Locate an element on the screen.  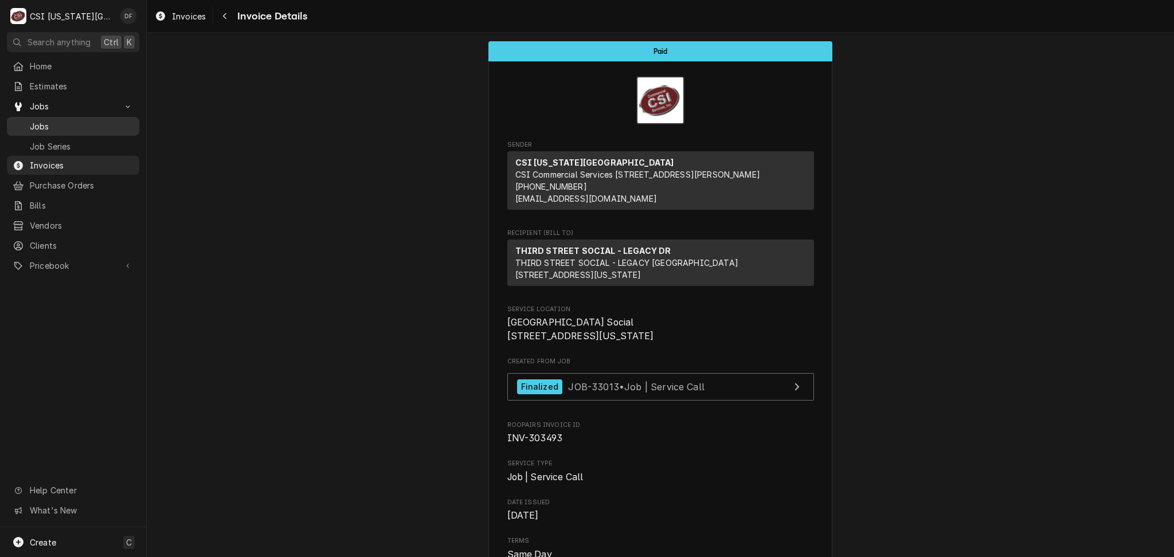
span: What's New is located at coordinates (81, 510).